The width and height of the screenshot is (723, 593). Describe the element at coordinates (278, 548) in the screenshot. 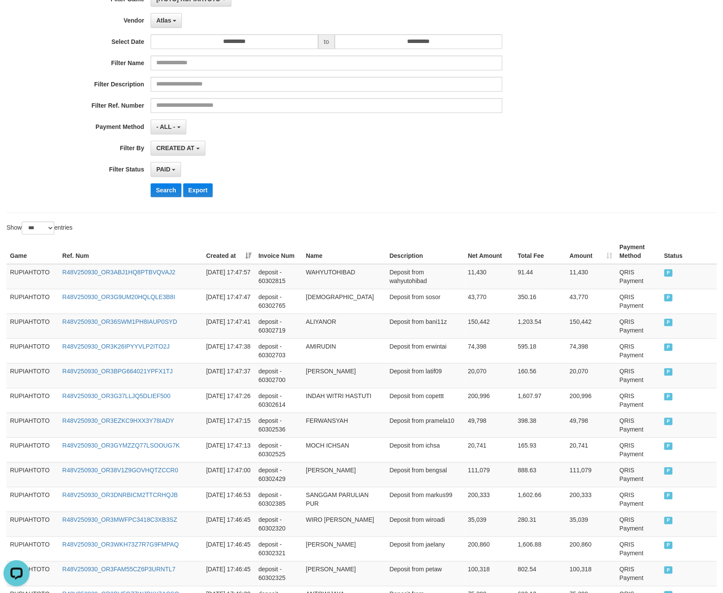

I see `td: deposit - 60302321` at that location.